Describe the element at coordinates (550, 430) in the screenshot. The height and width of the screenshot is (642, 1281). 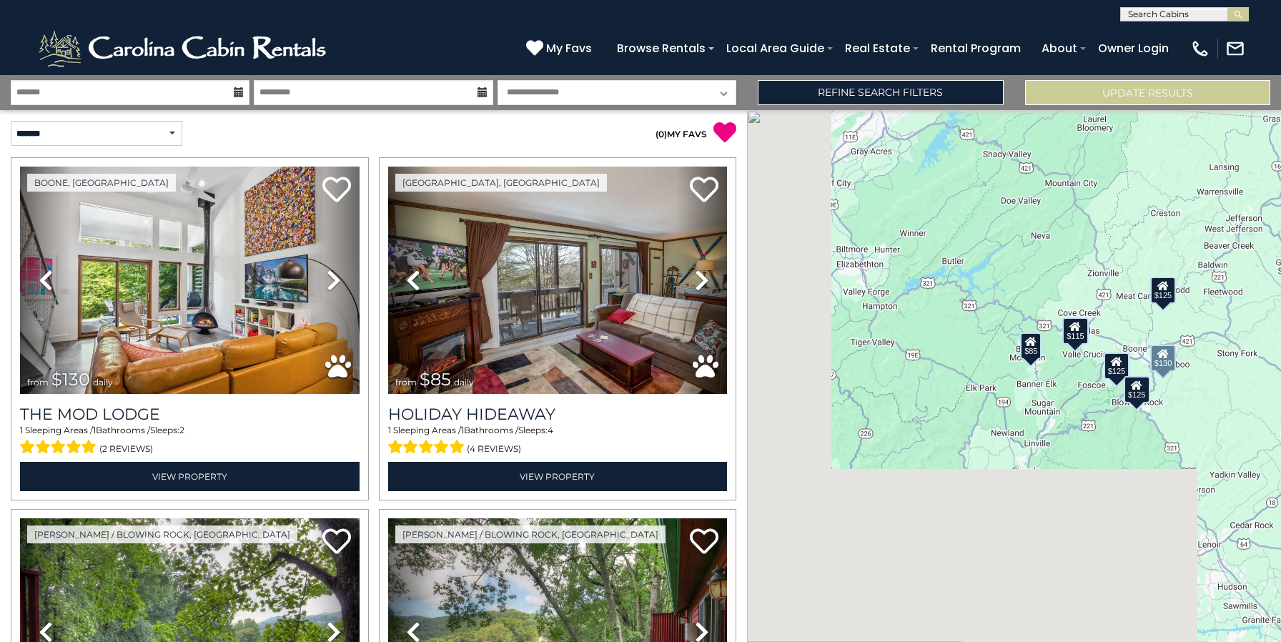
I see `span: 4` at that location.